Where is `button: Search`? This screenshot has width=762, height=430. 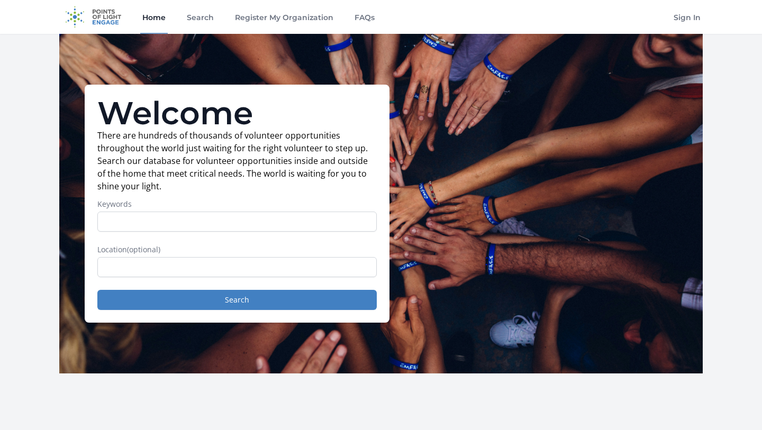
button: Search is located at coordinates (237, 300).